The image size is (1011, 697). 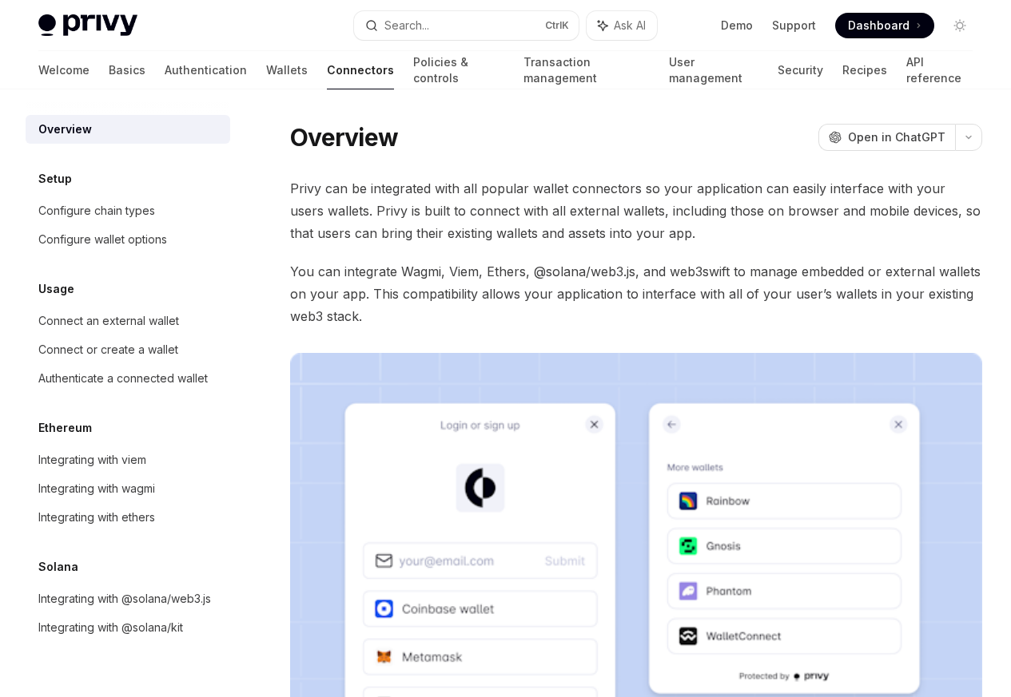 I want to click on a: Security, so click(x=800, y=70).